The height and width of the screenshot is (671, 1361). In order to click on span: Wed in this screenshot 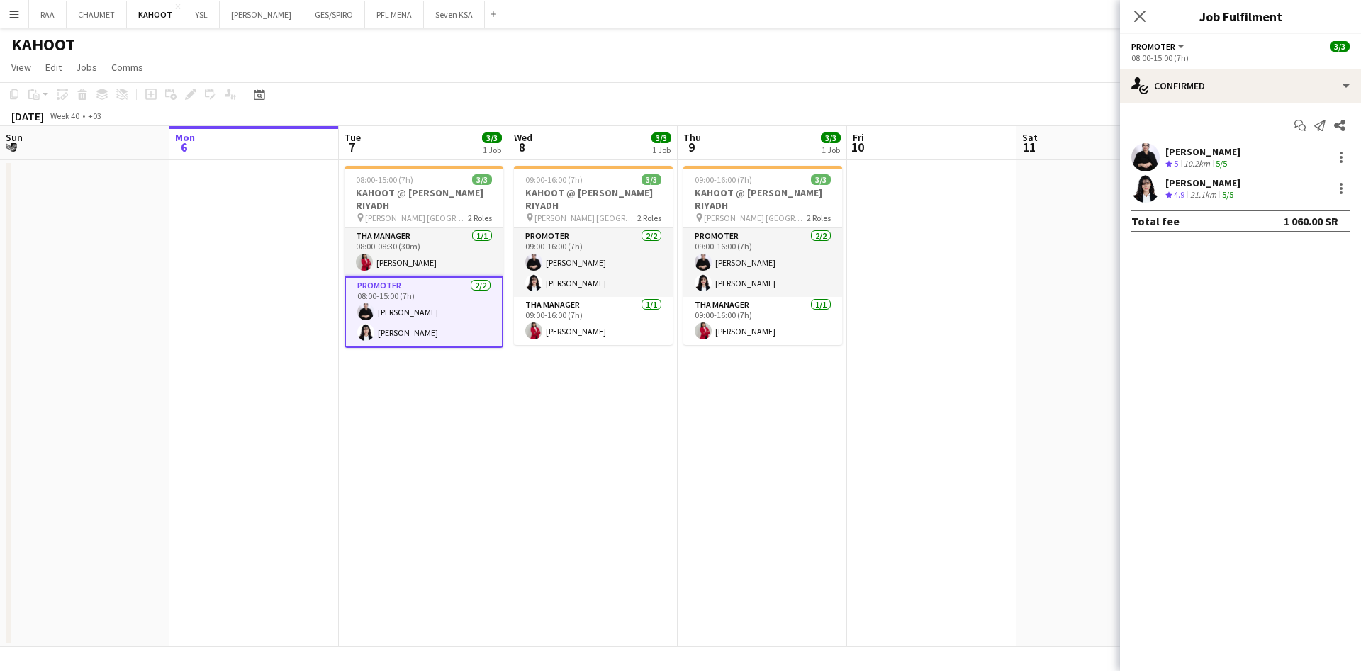, I will do `click(523, 138)`.